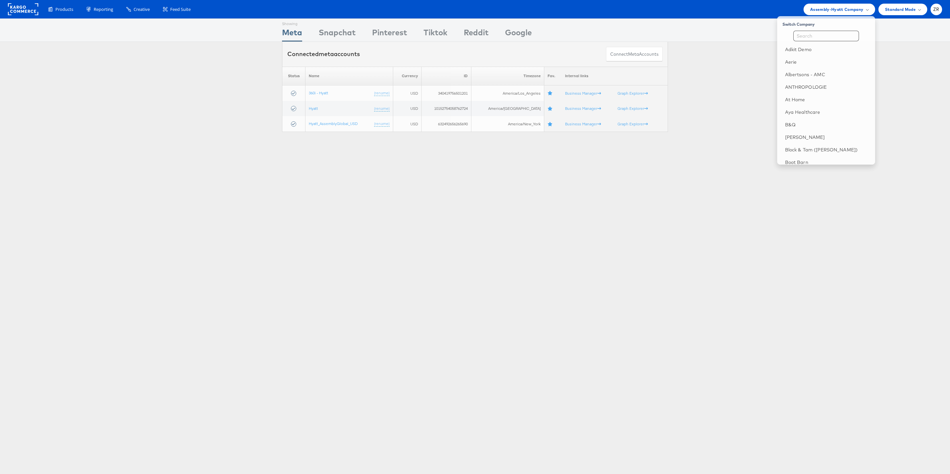 This screenshot has height=474, width=950. I want to click on a: Albertsons - AMC, so click(827, 75).